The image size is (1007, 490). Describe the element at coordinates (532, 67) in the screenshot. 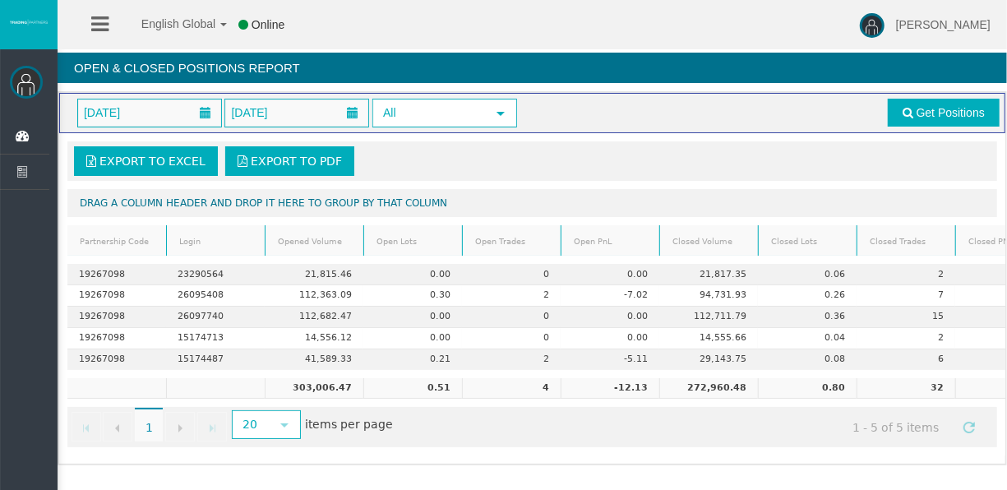

I see `h4: Open & Closed Positions Report` at that location.